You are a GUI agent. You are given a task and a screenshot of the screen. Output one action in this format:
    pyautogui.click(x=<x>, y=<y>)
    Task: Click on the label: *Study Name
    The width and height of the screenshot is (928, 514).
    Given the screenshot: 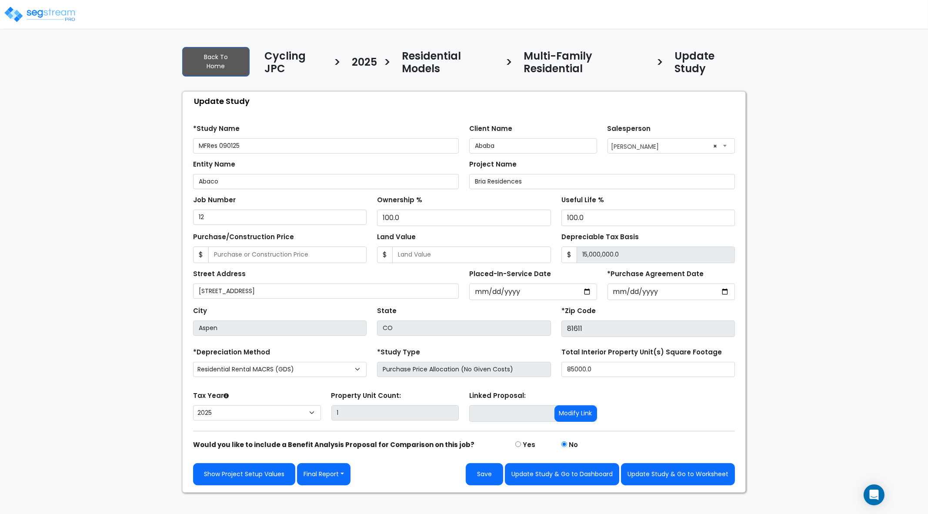 What is the action you would take?
    pyautogui.click(x=216, y=129)
    